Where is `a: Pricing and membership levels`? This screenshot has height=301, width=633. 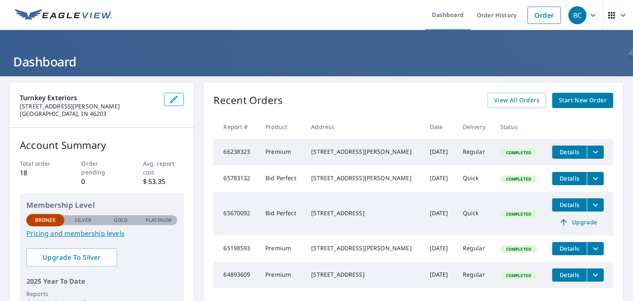 a: Pricing and membership levels is located at coordinates (102, 233).